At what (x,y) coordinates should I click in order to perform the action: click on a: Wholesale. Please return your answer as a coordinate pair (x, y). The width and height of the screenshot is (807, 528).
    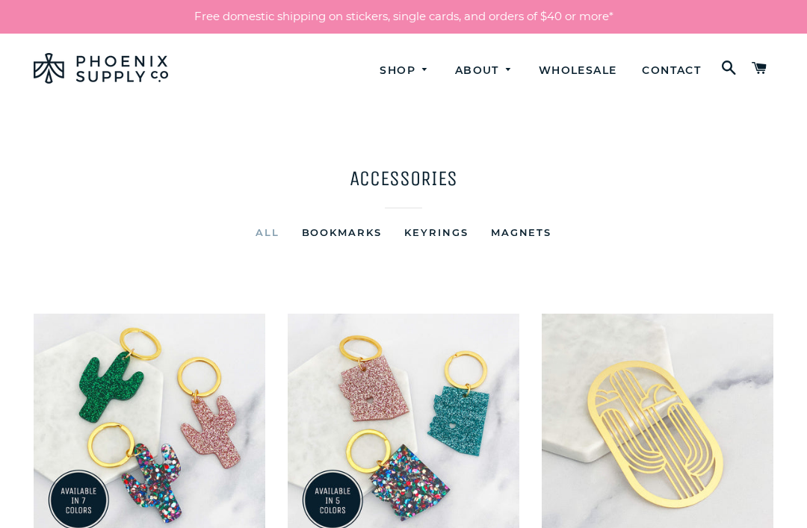
    Looking at the image, I should click on (577, 70).